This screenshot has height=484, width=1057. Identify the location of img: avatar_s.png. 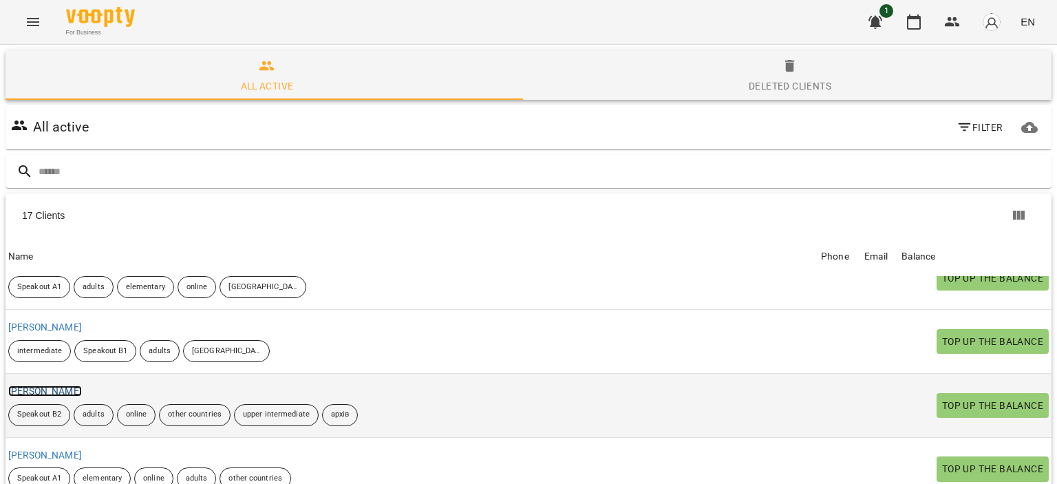
(992, 22).